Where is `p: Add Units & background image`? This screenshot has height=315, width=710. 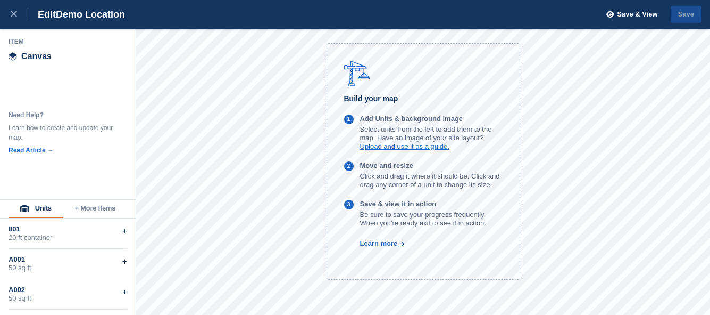
p: Add Units & background image is located at coordinates (432, 119).